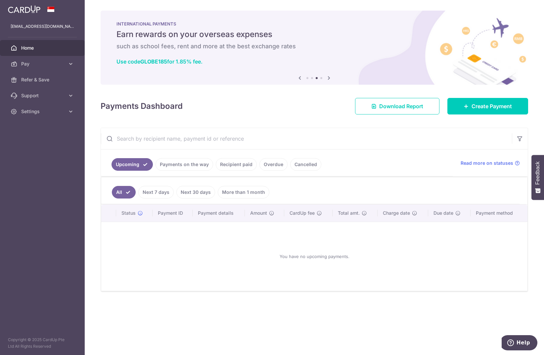  I want to click on span: Status, so click(128, 213).